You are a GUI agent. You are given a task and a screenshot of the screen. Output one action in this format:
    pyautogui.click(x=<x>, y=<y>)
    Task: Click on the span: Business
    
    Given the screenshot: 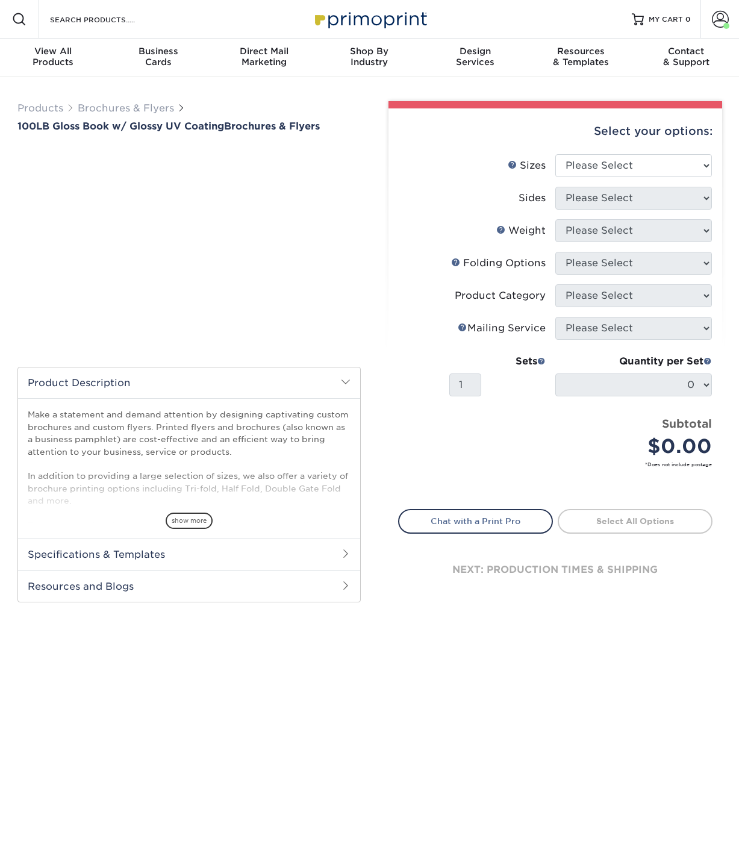 What is the action you would take?
    pyautogui.click(x=158, y=51)
    